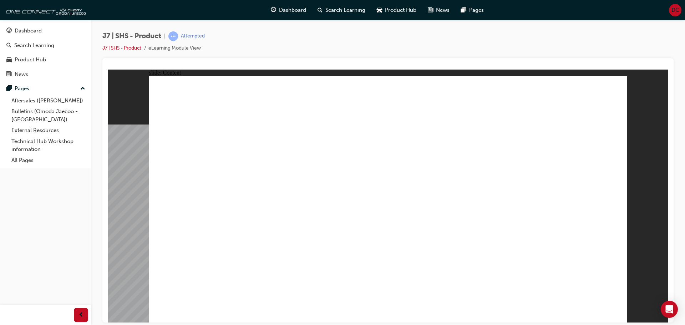 This screenshot has width=685, height=325. I want to click on span: up-icon, so click(83, 89).